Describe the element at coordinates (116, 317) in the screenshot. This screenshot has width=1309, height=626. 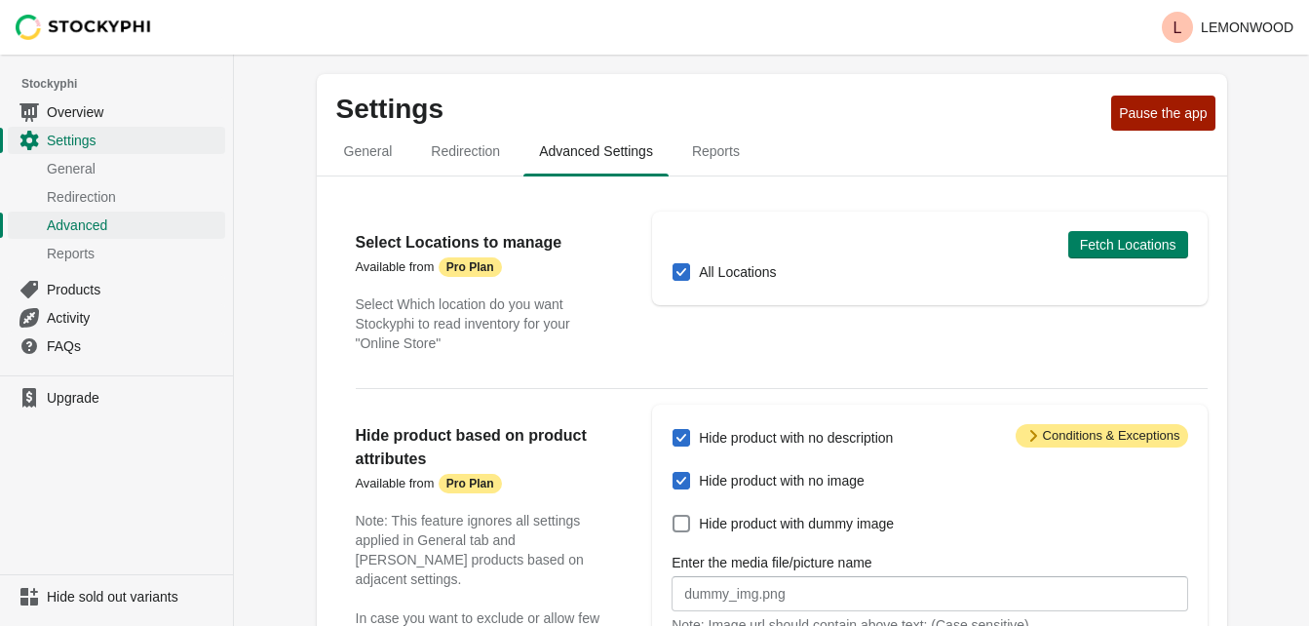
I see `a: Activity` at that location.